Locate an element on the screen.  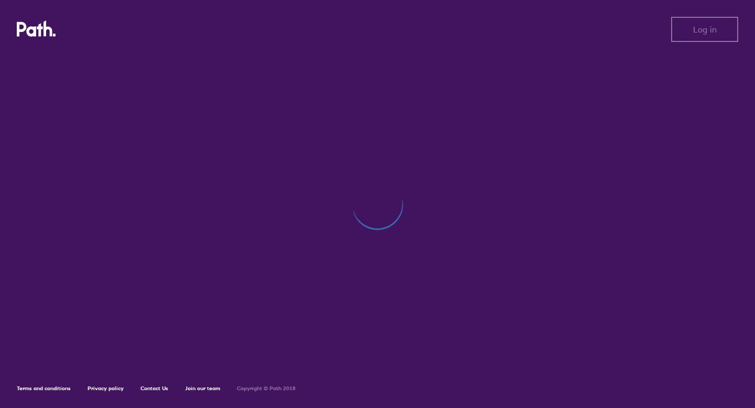
a: Contact Us is located at coordinates (154, 388).